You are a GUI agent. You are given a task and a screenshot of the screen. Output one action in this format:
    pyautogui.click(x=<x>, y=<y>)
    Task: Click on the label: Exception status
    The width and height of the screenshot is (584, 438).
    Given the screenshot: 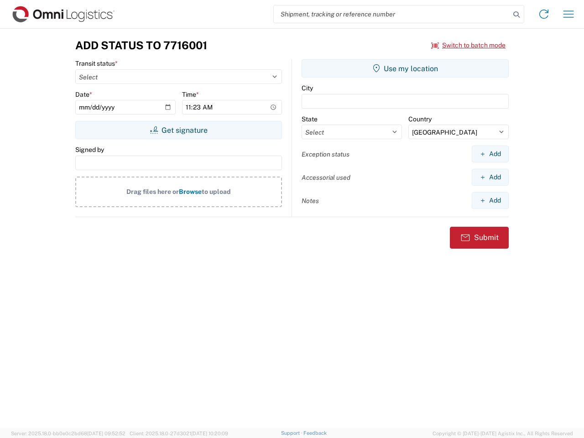 What is the action you would take?
    pyautogui.click(x=325, y=154)
    